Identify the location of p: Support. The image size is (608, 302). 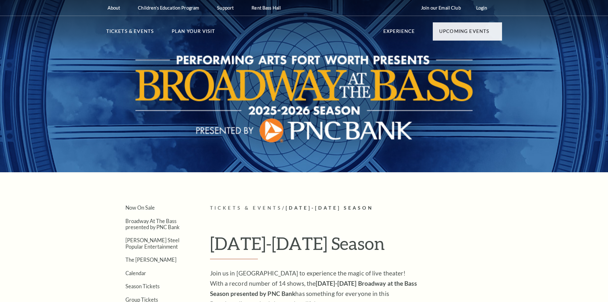
(225, 8).